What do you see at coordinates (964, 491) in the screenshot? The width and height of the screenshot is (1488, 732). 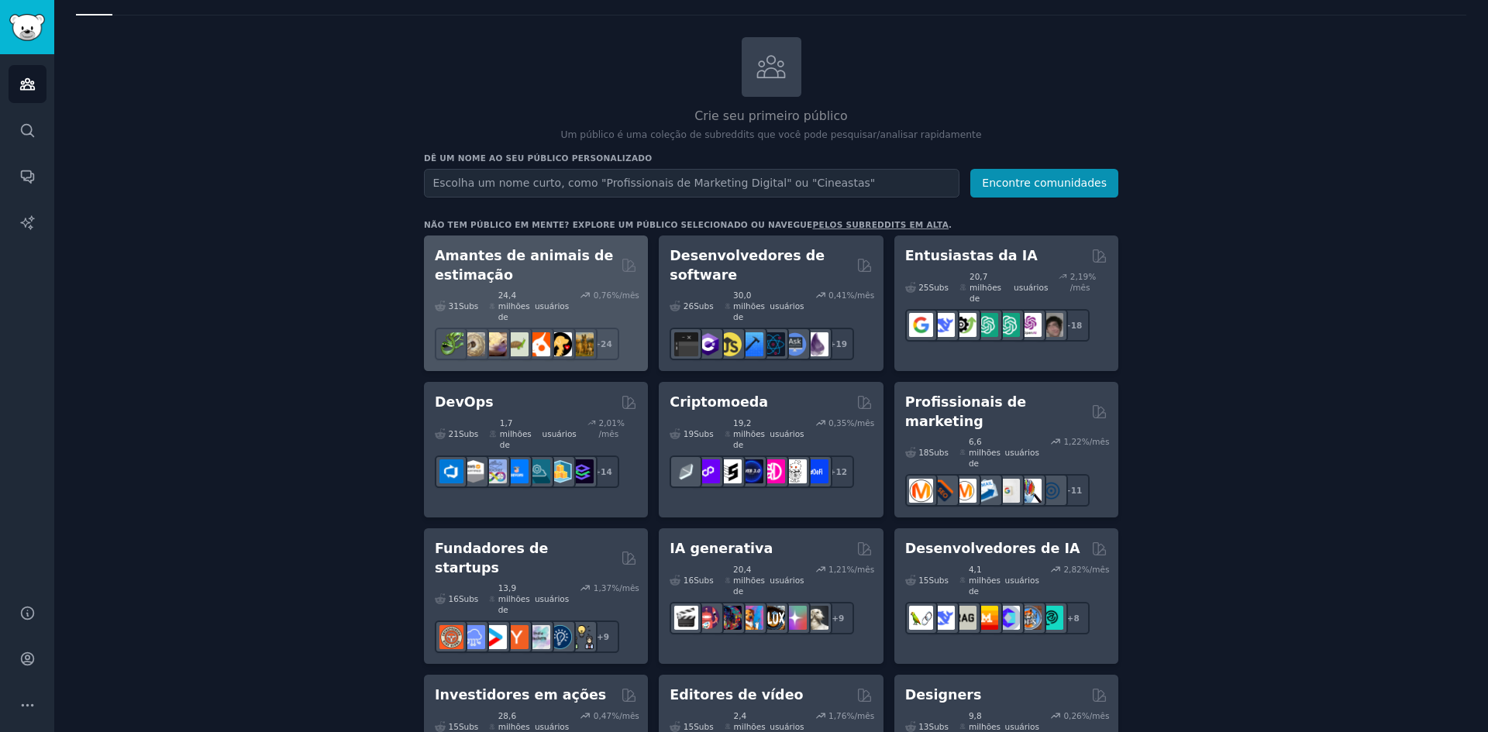 I see `img: Pergunte ao Marketing` at bounding box center [964, 491].